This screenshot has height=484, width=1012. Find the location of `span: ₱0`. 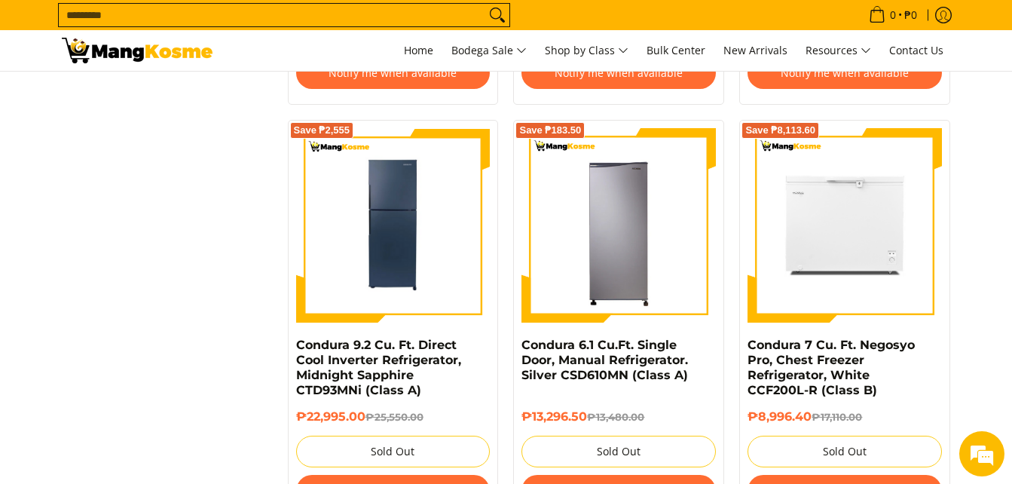

span: ₱0 is located at coordinates (910, 15).